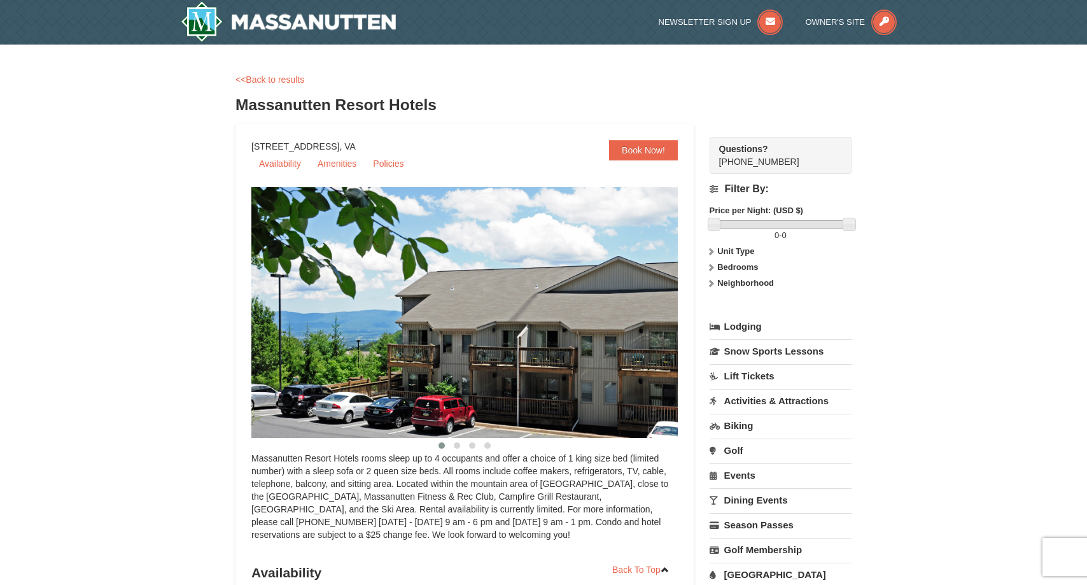 The height and width of the screenshot is (585, 1087). Describe the element at coordinates (743, 149) in the screenshot. I see `strong: Questions?` at that location.